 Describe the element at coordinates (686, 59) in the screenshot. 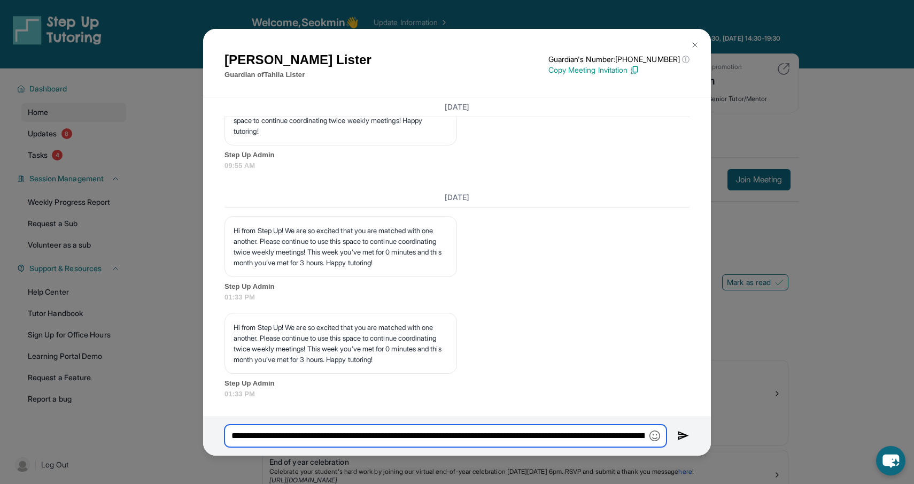

I see `span: ⓘ` at that location.